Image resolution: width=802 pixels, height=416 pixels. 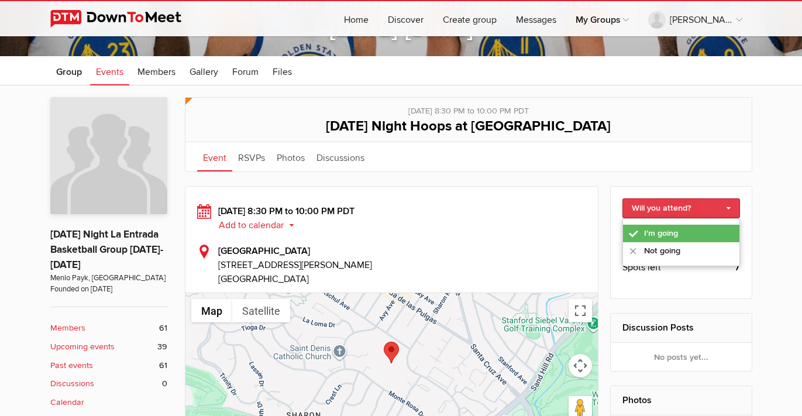 What do you see at coordinates (282, 72) in the screenshot?
I see `span: Files` at bounding box center [282, 72].